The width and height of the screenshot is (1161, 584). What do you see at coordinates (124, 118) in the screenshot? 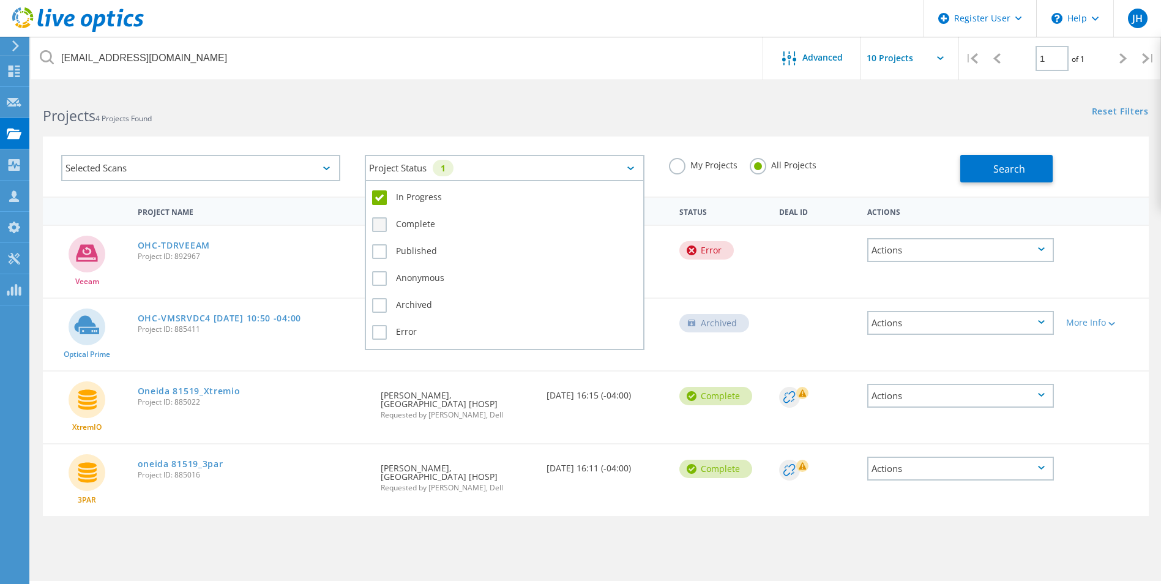
I see `span: 4 Projects Found` at bounding box center [124, 118].